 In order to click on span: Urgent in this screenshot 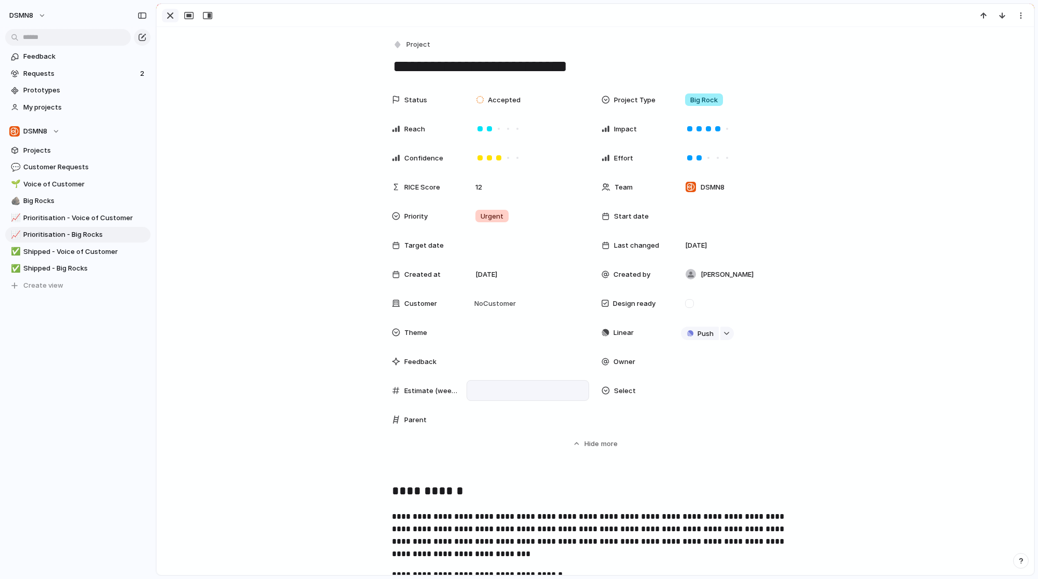, I will do `click(492, 216)`.